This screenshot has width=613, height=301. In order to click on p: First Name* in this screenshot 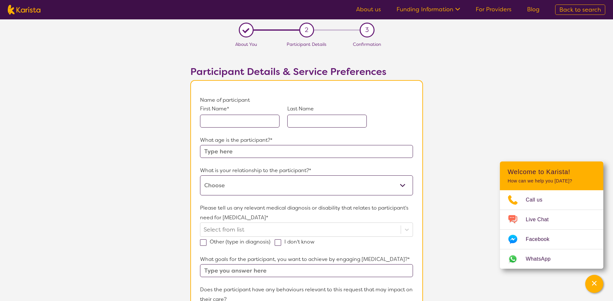, I will do `click(240, 109)`.